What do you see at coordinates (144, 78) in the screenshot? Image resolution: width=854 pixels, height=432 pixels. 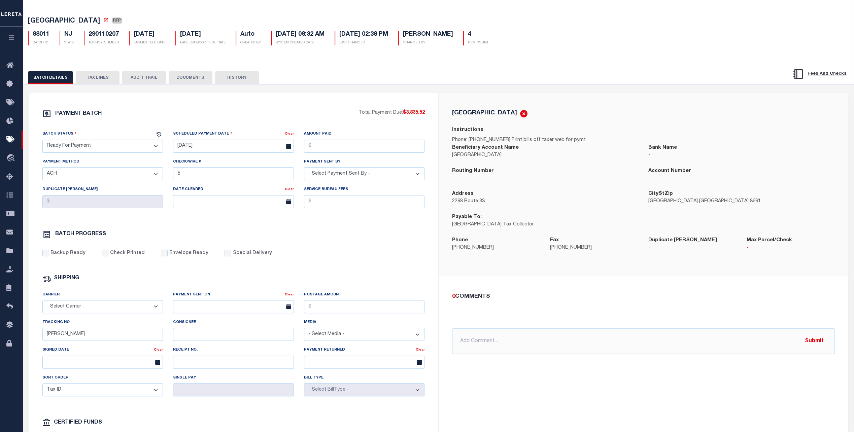 I see `button: AUDIT TRAIL` at bounding box center [144, 78].